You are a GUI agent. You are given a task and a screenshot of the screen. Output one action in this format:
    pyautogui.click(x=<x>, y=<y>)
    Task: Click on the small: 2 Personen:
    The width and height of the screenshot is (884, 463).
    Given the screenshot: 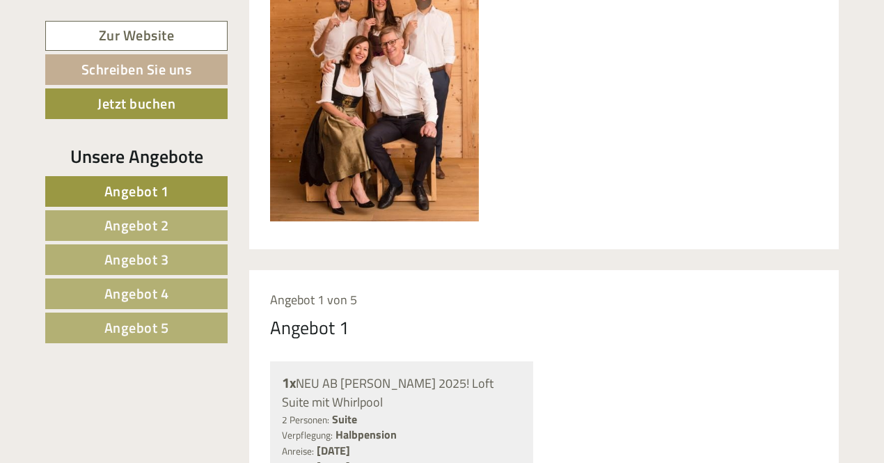 What is the action you would take?
    pyautogui.click(x=306, y=420)
    